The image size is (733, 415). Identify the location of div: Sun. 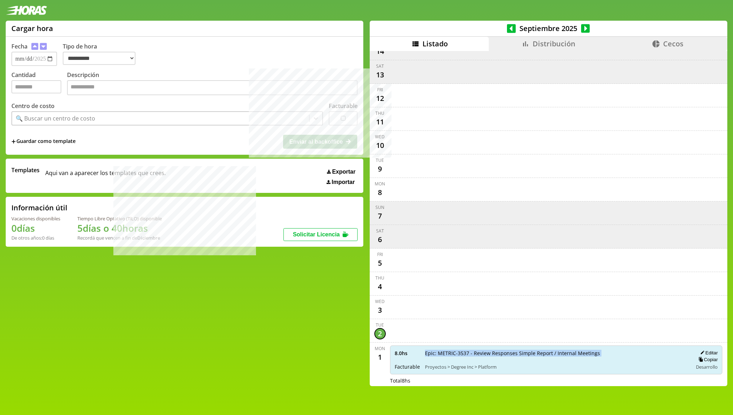
(380, 207).